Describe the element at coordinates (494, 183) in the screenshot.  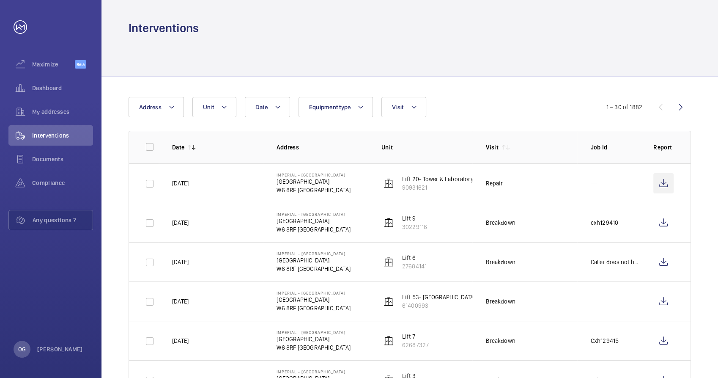
I see `div: Repair` at that location.